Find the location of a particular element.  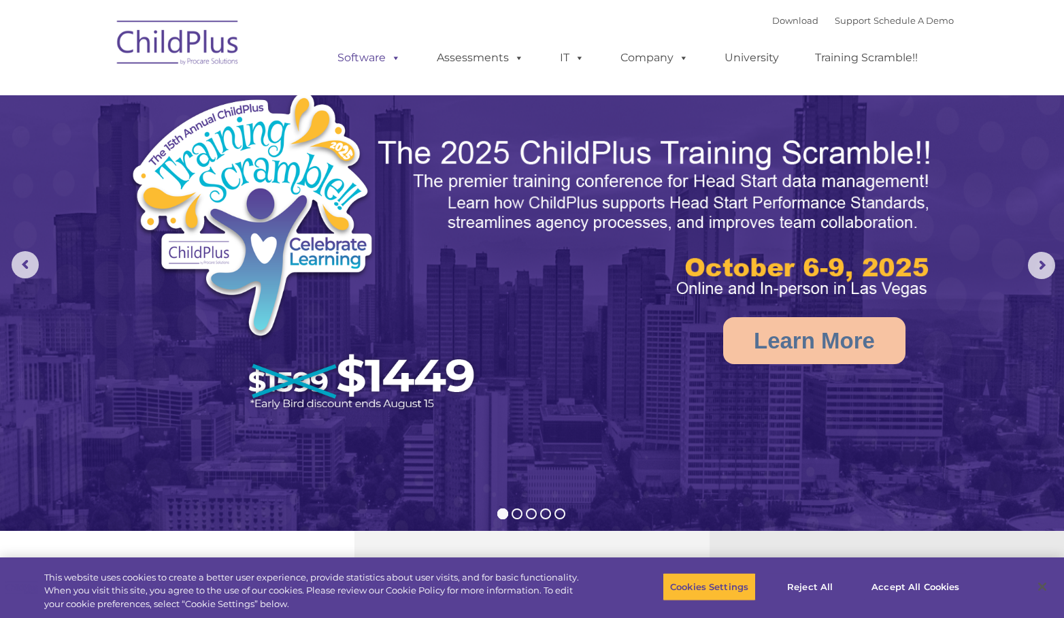

button: Reject All is located at coordinates (809, 586).